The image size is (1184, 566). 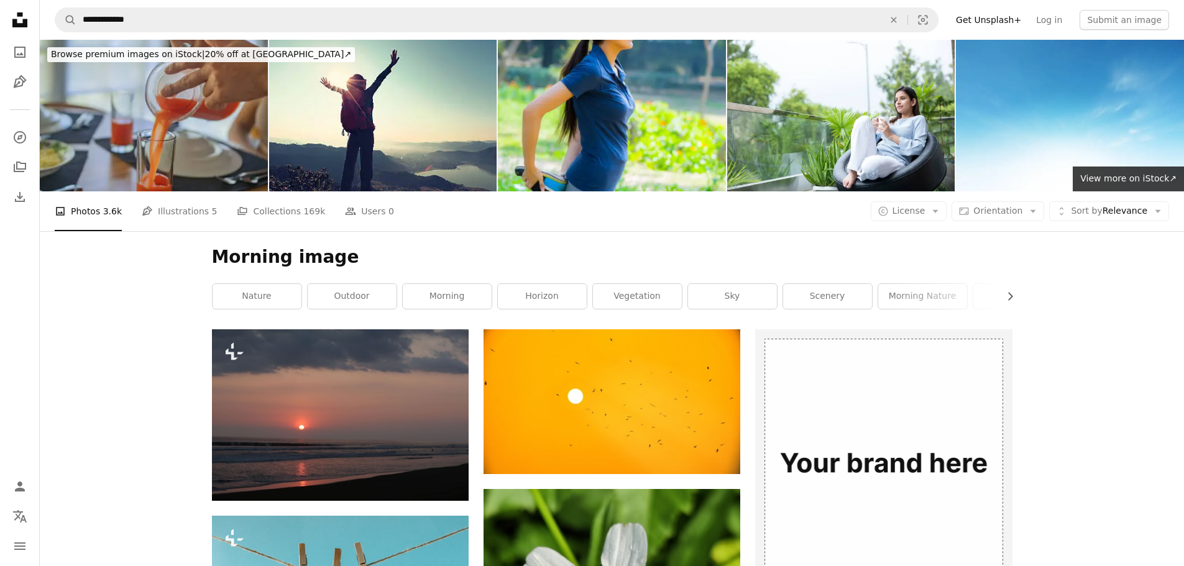 I want to click on span: Orientation, so click(x=997, y=211).